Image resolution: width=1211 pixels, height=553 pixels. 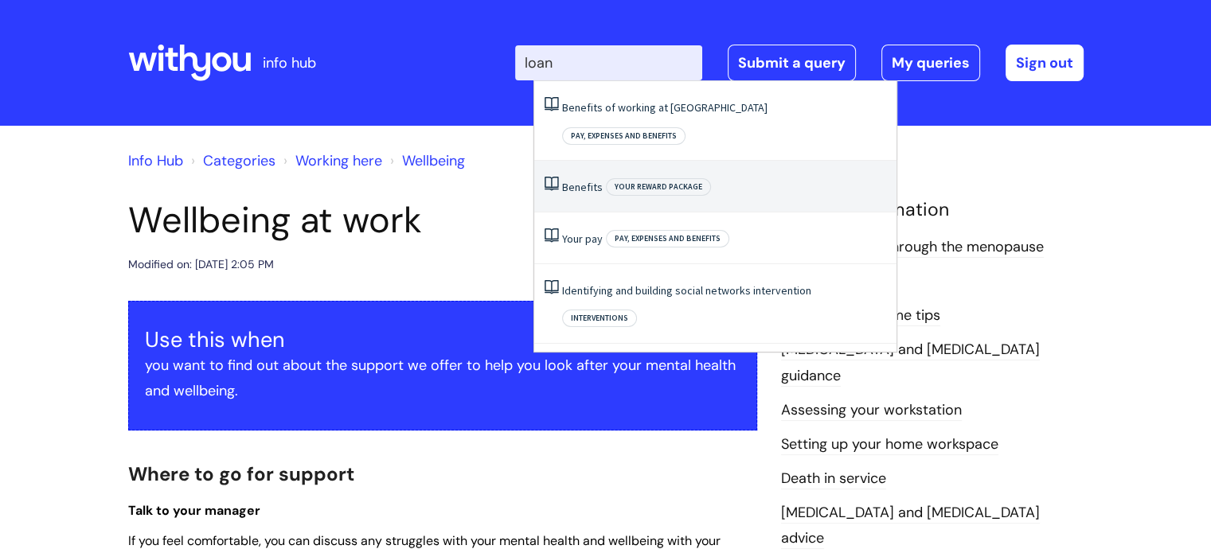 I want to click on a: Identifying and building social networks intervention, so click(x=686, y=291).